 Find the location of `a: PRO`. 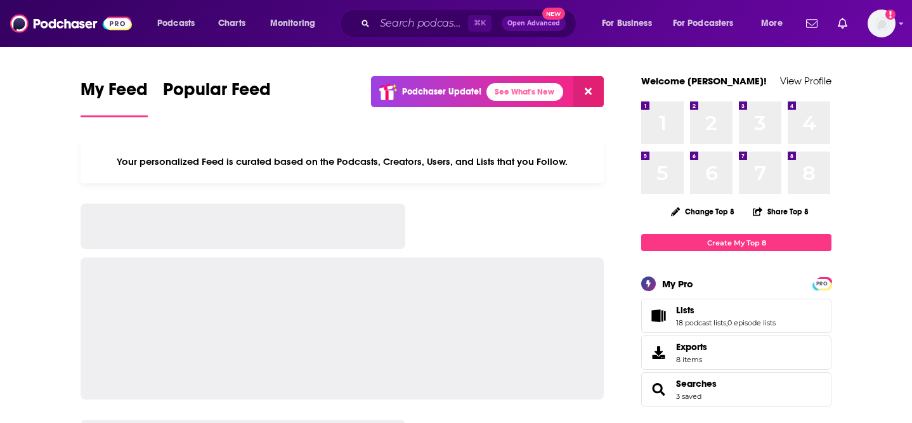

a: PRO is located at coordinates (822, 283).